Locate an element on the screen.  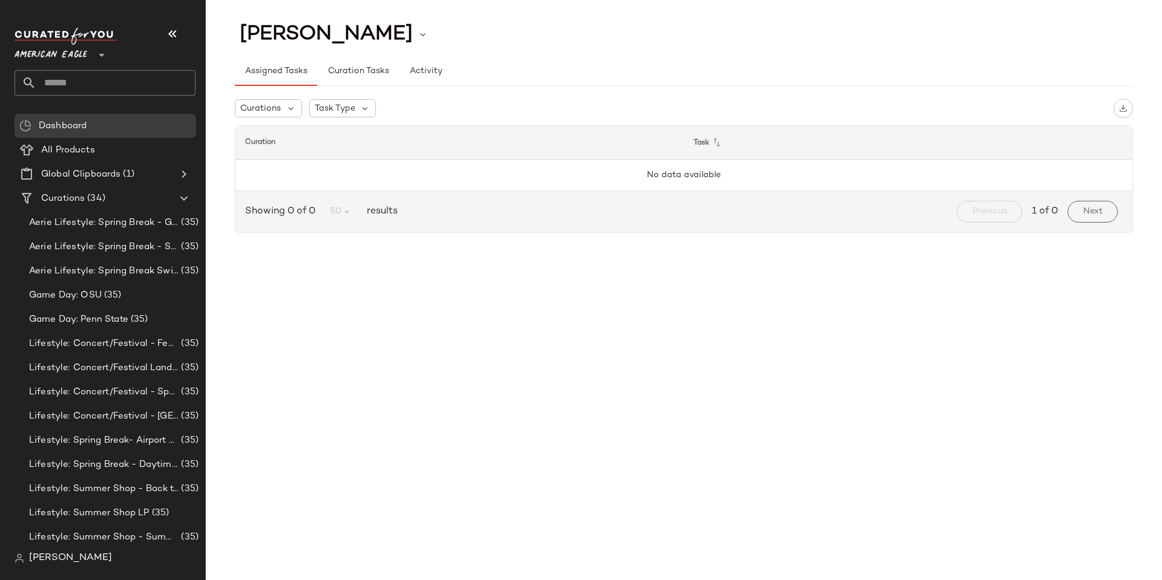
span: Game Day: Penn State is located at coordinates (79, 320).